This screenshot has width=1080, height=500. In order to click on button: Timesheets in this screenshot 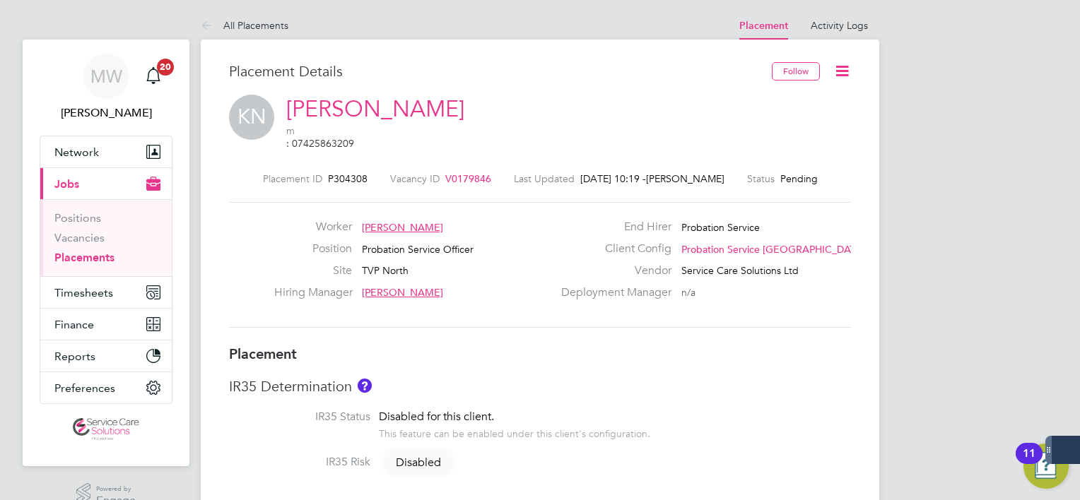, I will do `click(106, 293)`.